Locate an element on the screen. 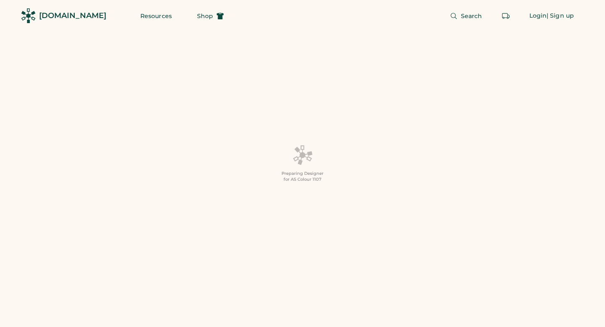 This screenshot has width=605, height=327. span: Search is located at coordinates (472, 16).